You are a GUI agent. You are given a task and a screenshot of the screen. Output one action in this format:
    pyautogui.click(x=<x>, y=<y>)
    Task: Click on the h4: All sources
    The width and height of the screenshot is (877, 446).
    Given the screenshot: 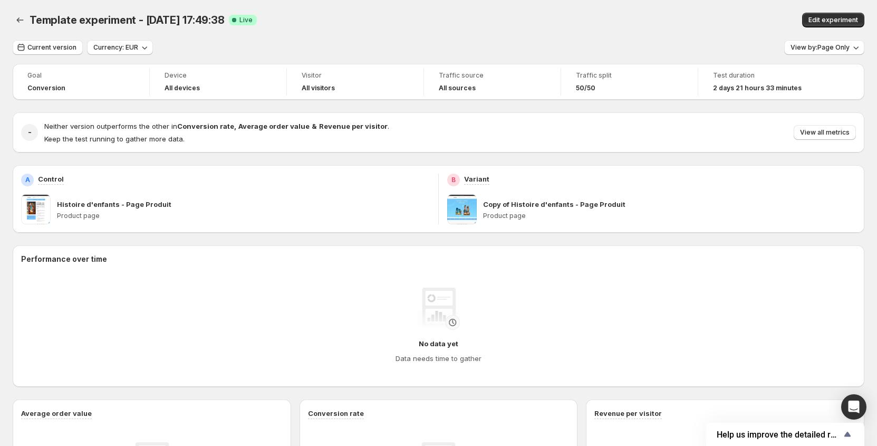 What is the action you would take?
    pyautogui.click(x=457, y=88)
    